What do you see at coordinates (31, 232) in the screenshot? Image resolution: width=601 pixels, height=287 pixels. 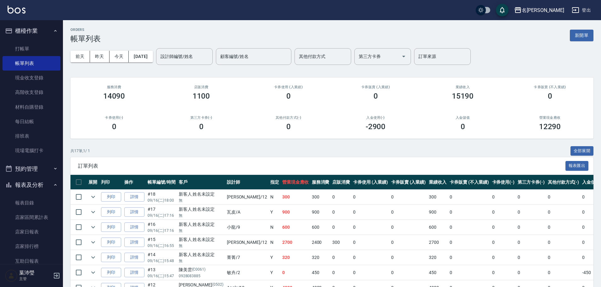 I see `a: 店家日報表` at bounding box center [31, 232].